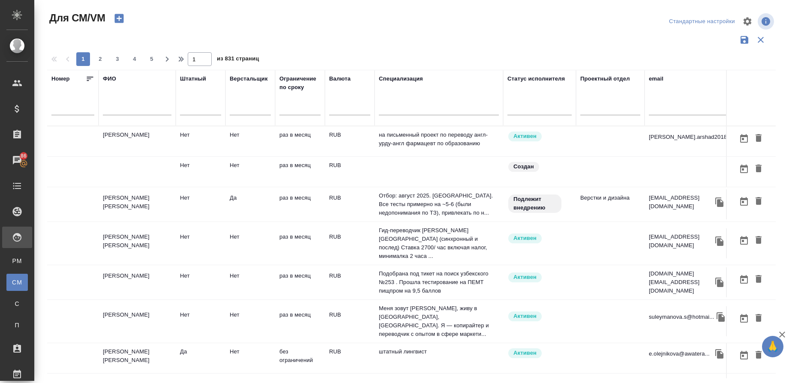 This screenshot has height=383, width=792. I want to click on div: email, so click(656, 79).